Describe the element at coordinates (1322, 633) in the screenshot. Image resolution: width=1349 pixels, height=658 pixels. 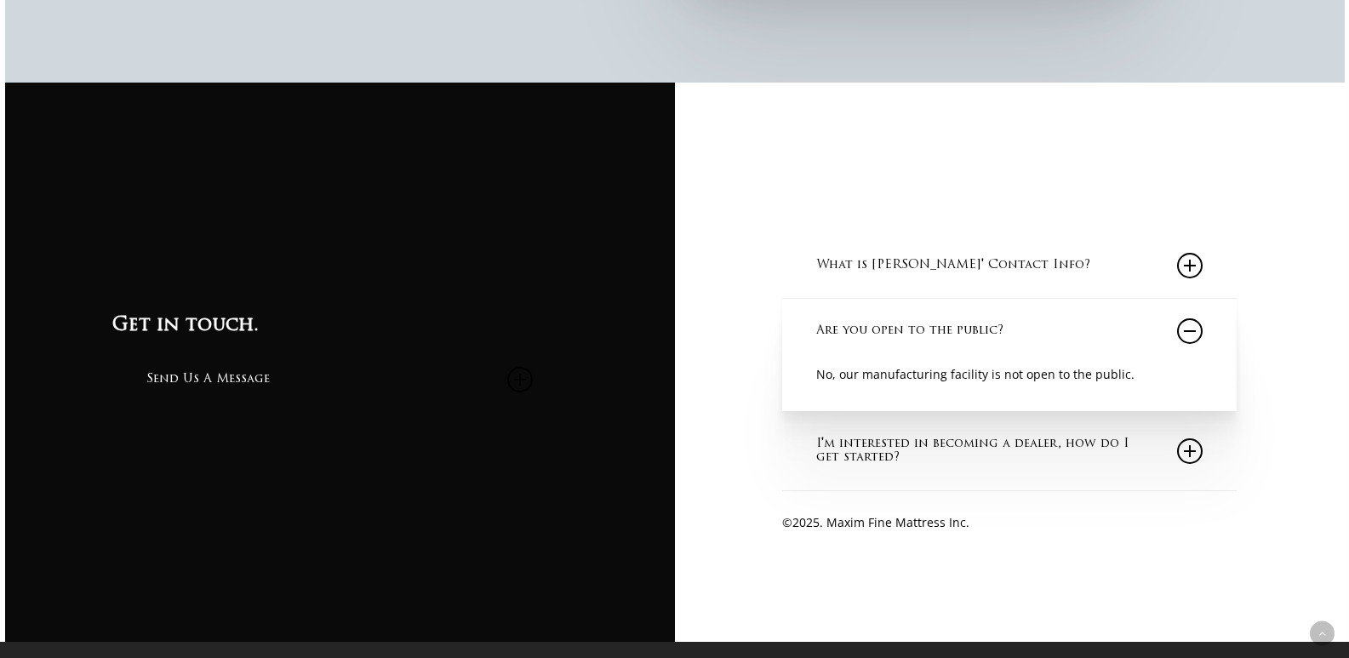
I see `a: Back to top` at that location.